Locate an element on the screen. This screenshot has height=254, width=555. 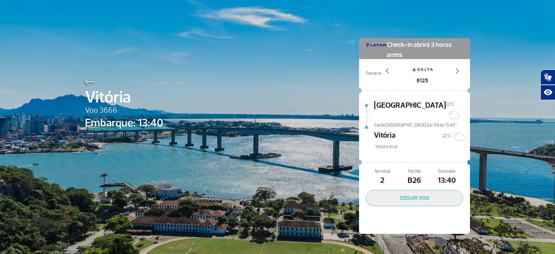
span: Embarque: 13:40 is located at coordinates (124, 123).